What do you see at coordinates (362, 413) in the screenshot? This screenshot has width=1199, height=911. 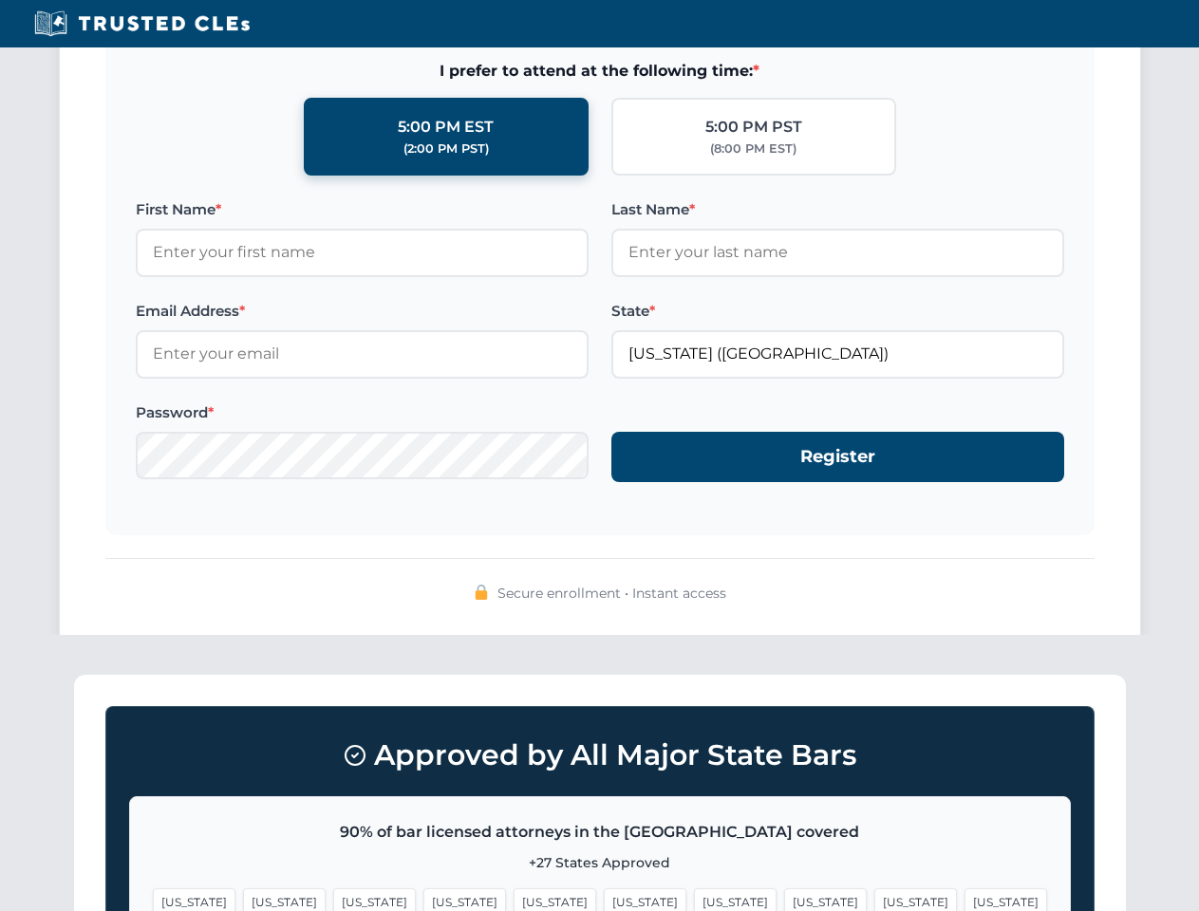 I see `label: Password` at bounding box center [362, 413].